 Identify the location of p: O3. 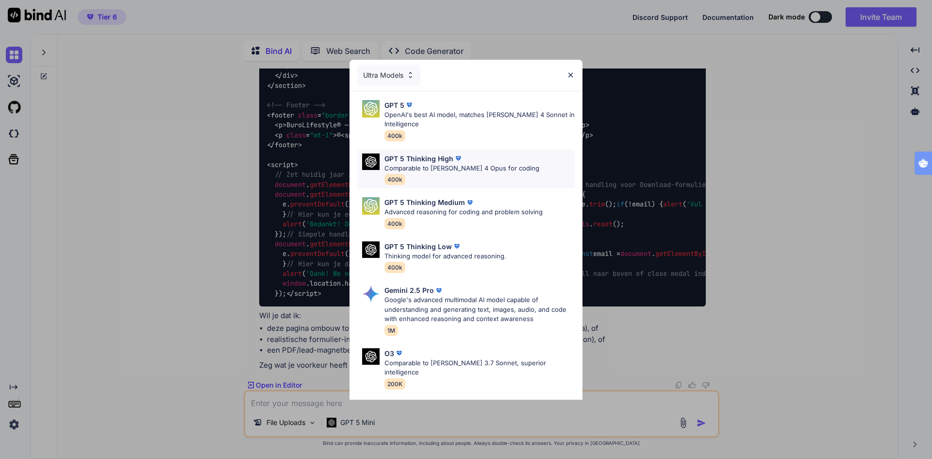
(389, 353).